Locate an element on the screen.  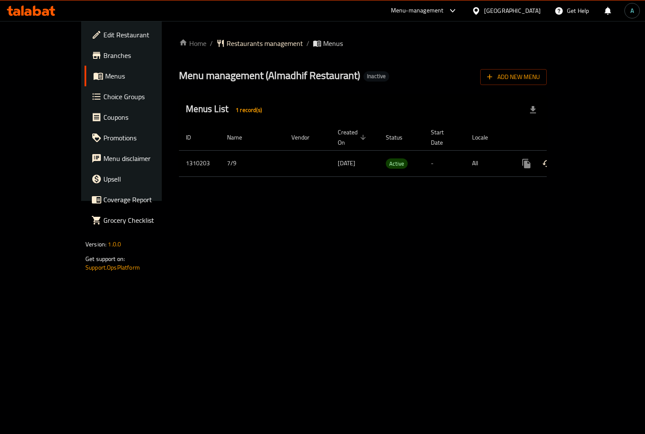
span: Menu management ( Almadhif Restaurant ) is located at coordinates (270, 75).